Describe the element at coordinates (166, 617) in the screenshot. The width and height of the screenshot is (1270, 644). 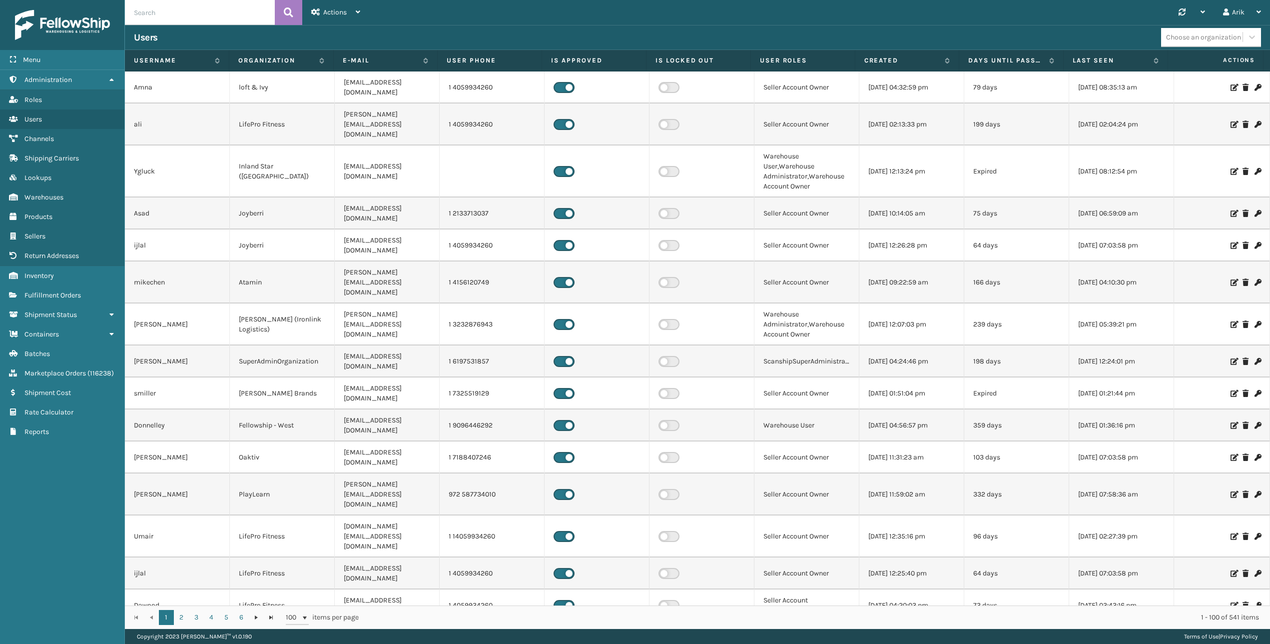
I see `a: 1` at that location.